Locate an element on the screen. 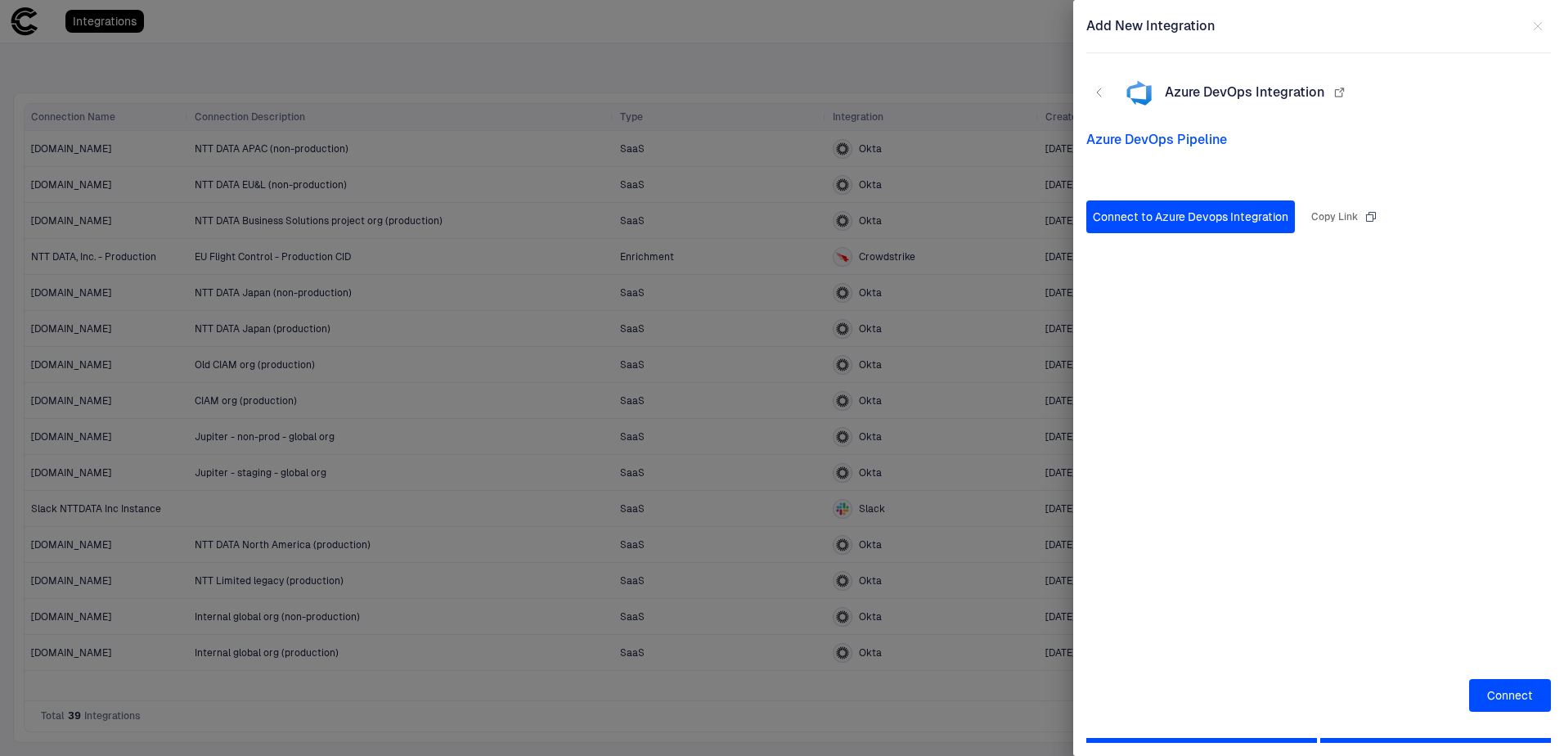 Image resolution: width=1564 pixels, height=756 pixels. span: Add New Integration is located at coordinates (1150, 26).